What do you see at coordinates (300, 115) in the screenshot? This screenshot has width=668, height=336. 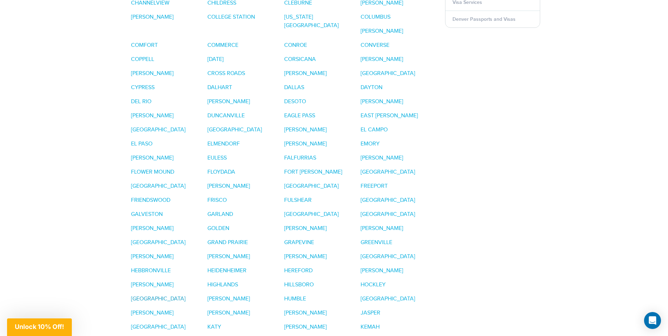 I see `a: EAGLE PASS` at bounding box center [300, 115].